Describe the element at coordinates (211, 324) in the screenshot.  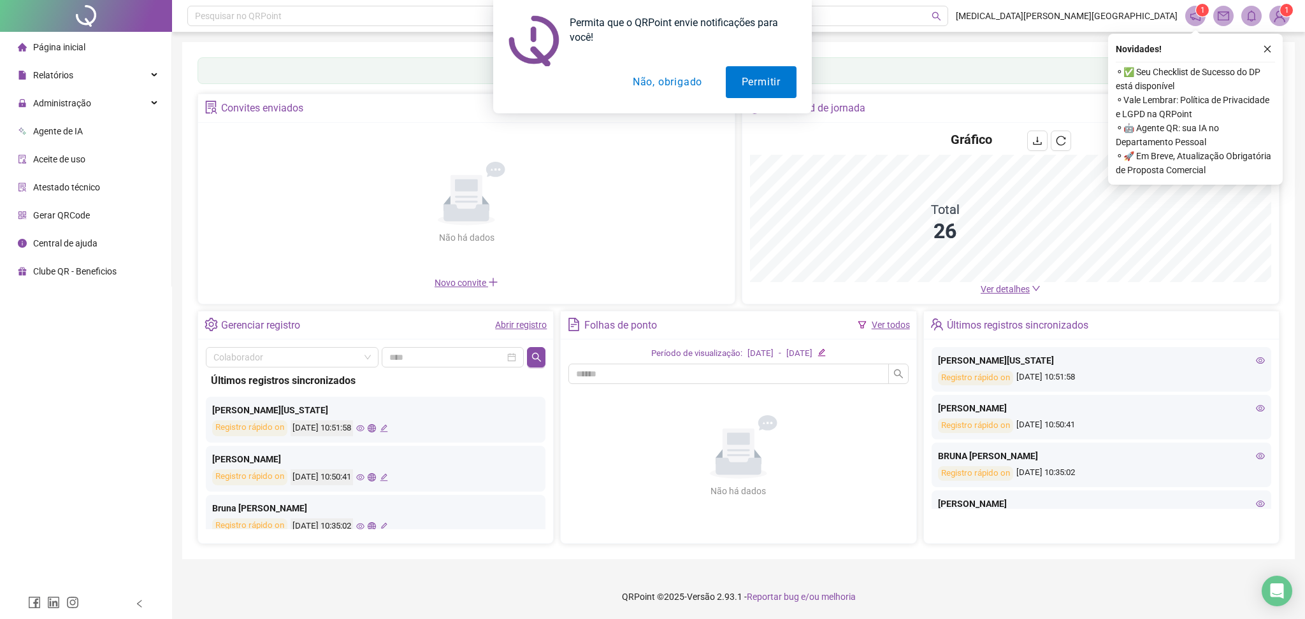
I see `span: setting` at that location.